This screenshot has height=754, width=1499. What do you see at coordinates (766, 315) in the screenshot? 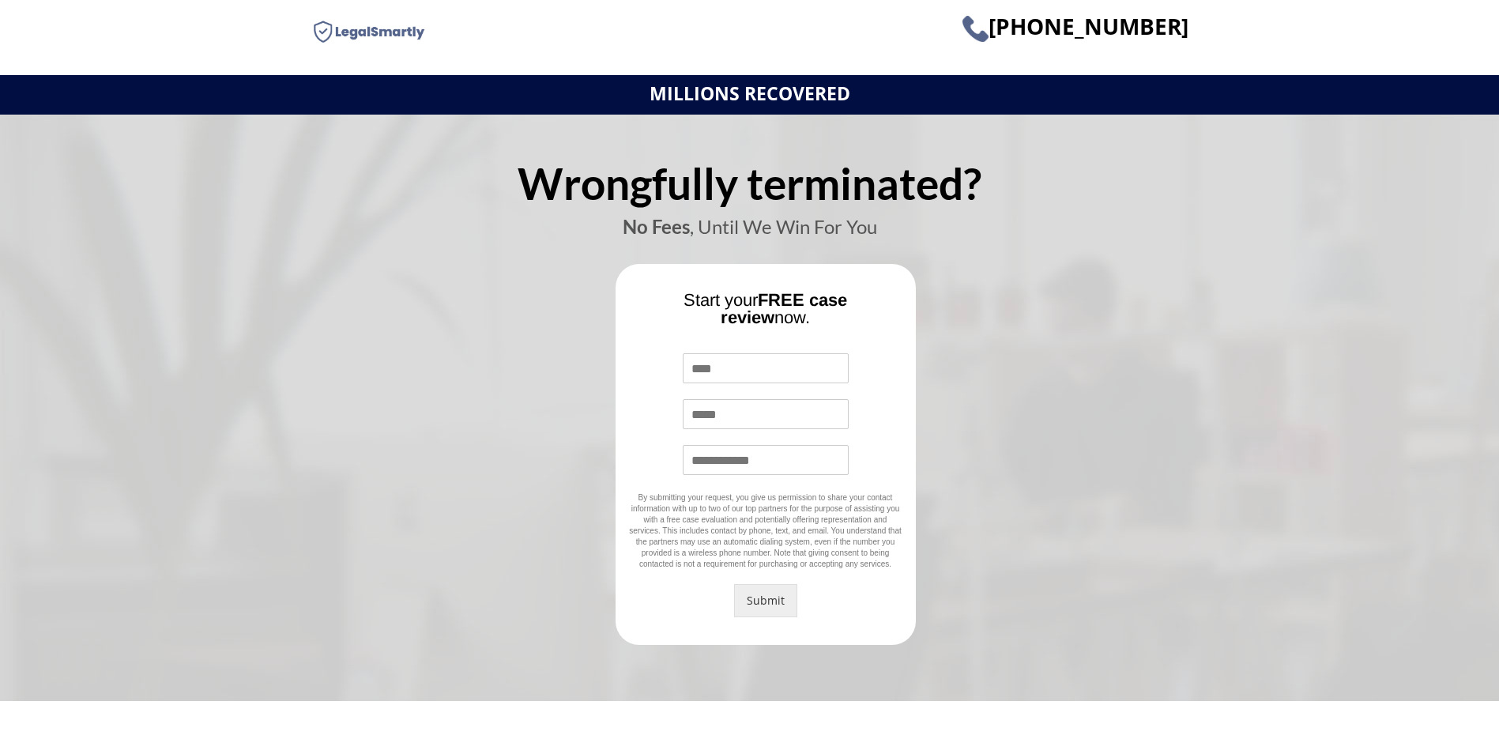
I see `div: Start your now.` at bounding box center [766, 315].